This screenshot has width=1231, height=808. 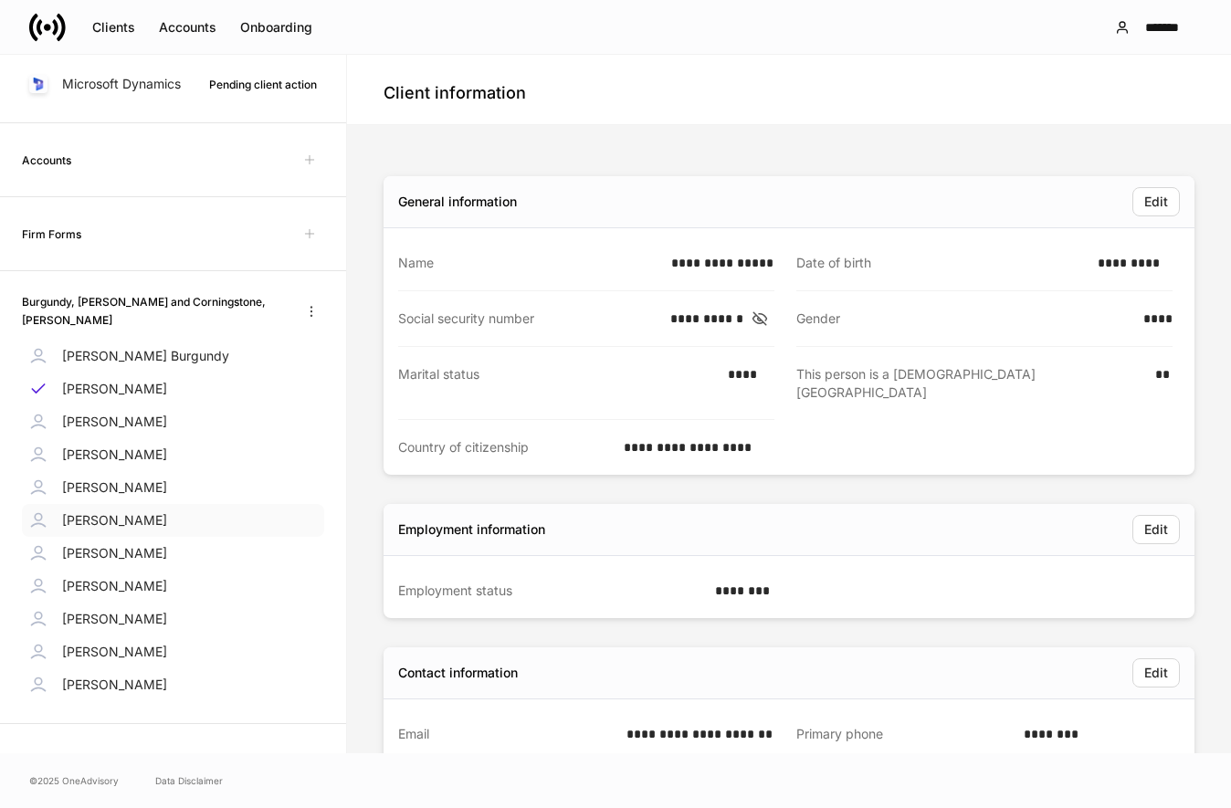 What do you see at coordinates (276, 27) in the screenshot?
I see `button: Onboarding` at bounding box center [276, 27].